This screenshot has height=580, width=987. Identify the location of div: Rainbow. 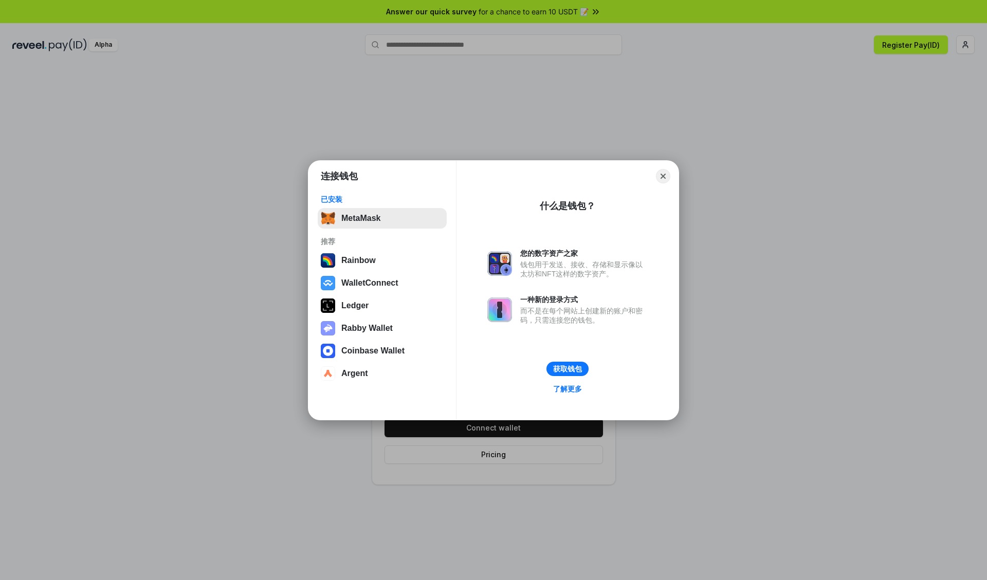
(358, 261).